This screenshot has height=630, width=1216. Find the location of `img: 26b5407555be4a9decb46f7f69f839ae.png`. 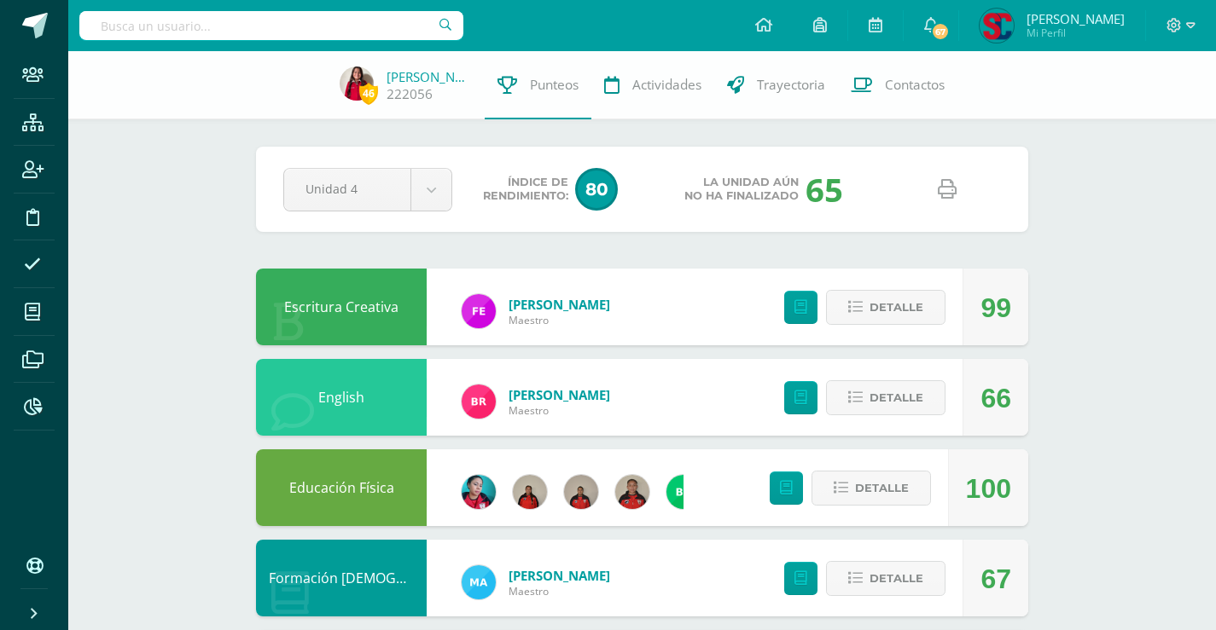

img: 26b5407555be4a9decb46f7f69f839ae.png is located at coordinates (996, 26).